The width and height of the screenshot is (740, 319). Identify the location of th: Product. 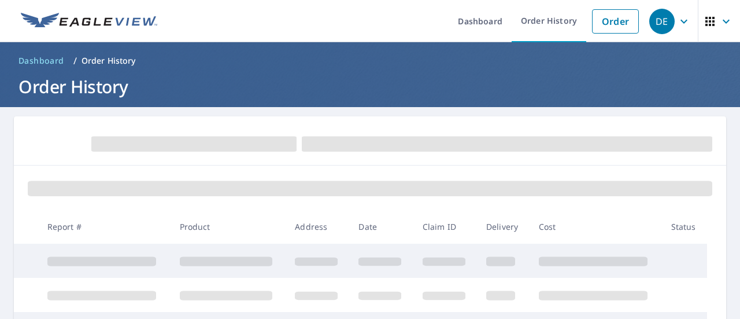
(228, 226).